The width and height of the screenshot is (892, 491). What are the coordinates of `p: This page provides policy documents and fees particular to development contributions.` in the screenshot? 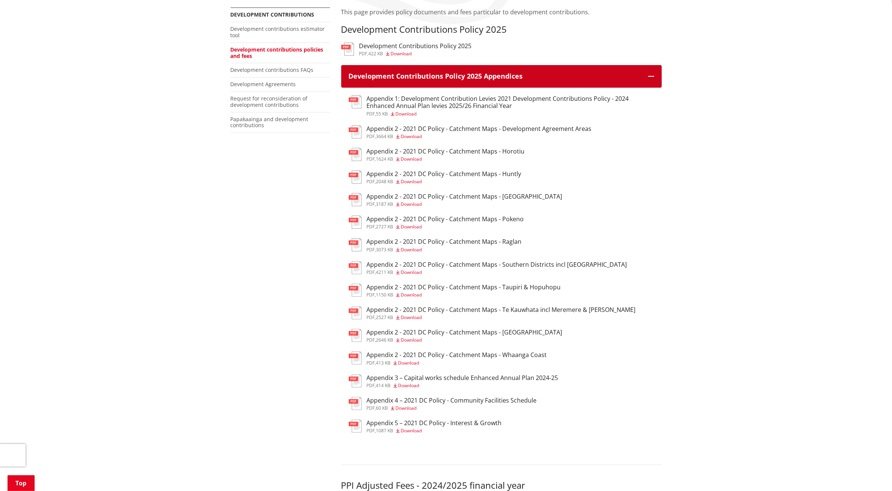 It's located at (502, 12).